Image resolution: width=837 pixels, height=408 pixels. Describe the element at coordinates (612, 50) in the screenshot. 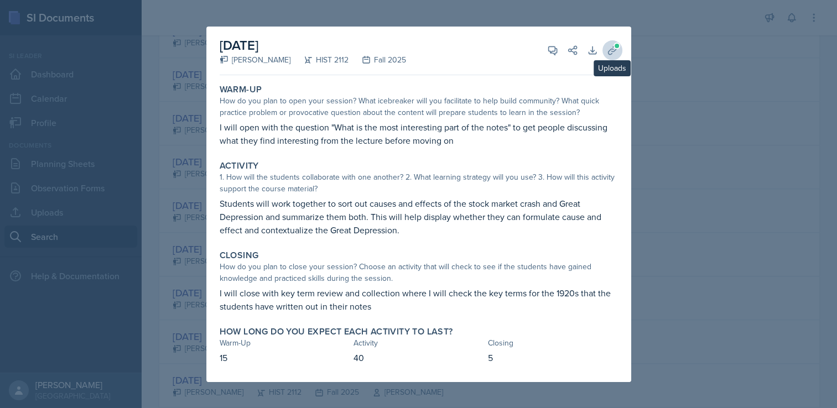

I see `button: Uploads` at that location.